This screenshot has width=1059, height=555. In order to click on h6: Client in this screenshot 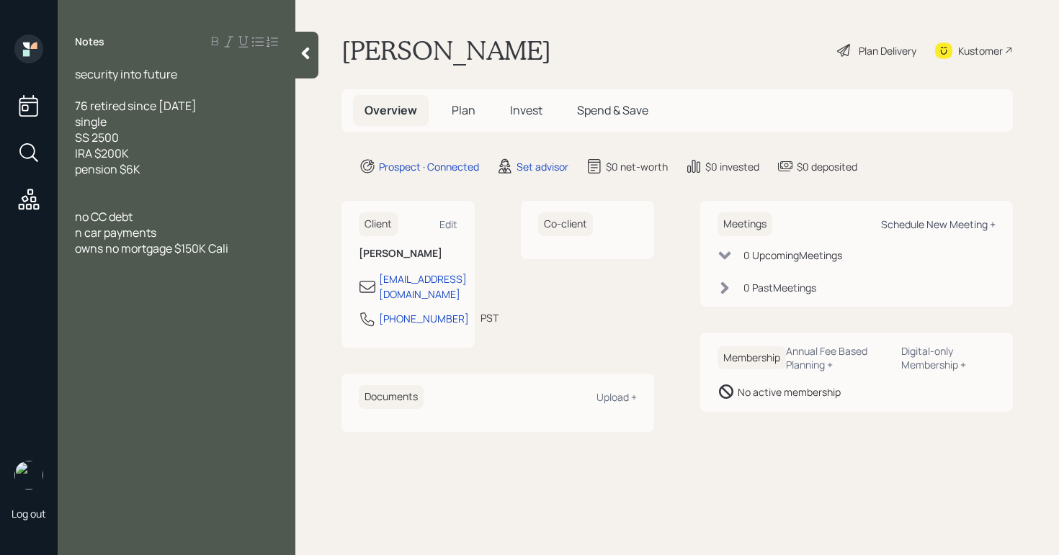, I will do `click(378, 224)`.